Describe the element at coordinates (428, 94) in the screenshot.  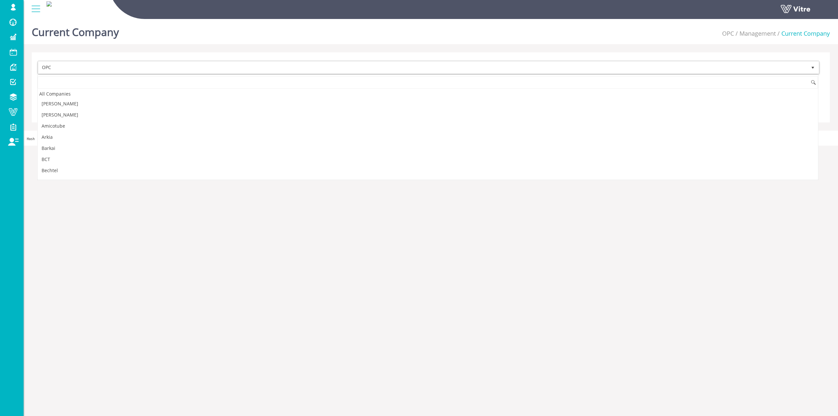
I see `div: All Companies` at that location.